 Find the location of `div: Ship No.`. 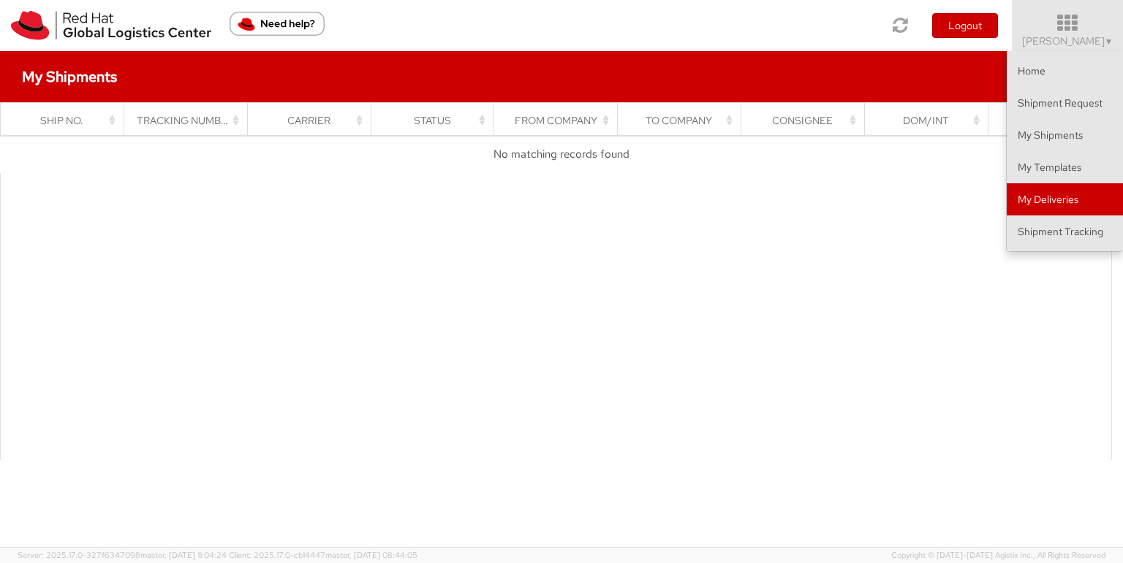

div: Ship No. is located at coordinates (67, 121).